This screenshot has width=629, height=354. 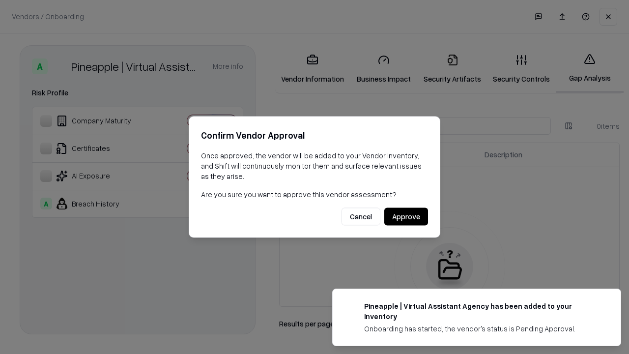 What do you see at coordinates (481, 328) in the screenshot?
I see `div: Onboarding has started, the vendor's status is Pending Approval.` at bounding box center [481, 328].